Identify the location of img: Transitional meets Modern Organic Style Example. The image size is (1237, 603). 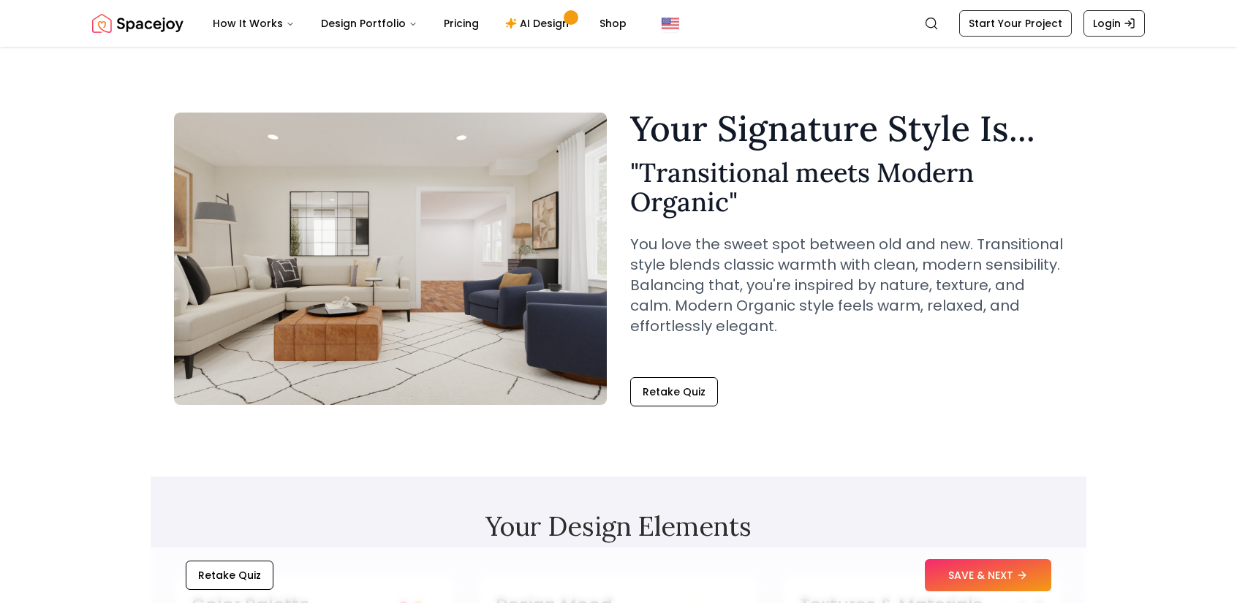
(390, 259).